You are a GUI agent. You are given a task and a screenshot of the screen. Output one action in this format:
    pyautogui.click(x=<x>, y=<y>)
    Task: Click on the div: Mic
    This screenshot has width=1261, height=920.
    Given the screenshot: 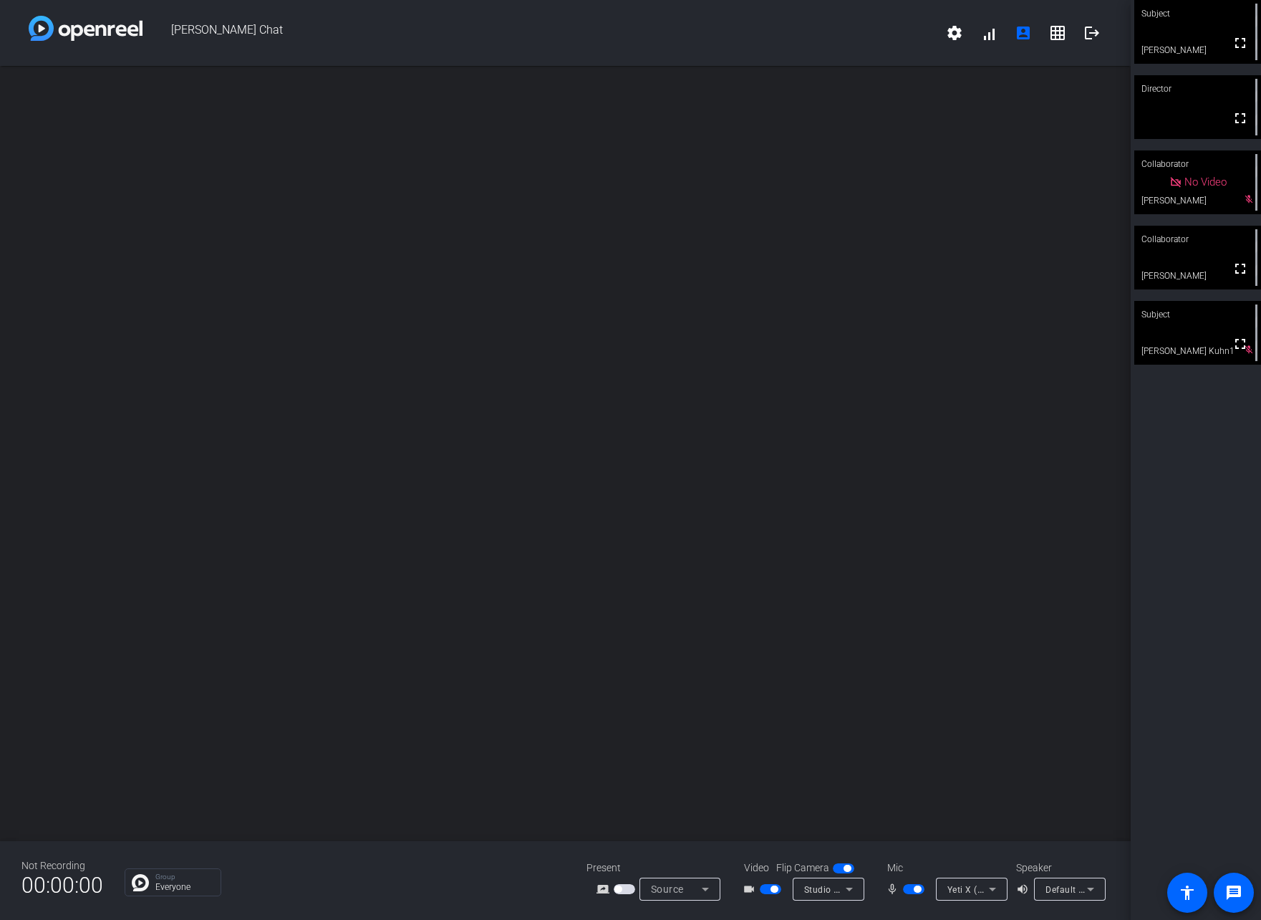 What is the action you would take?
    pyautogui.click(x=945, y=867)
    